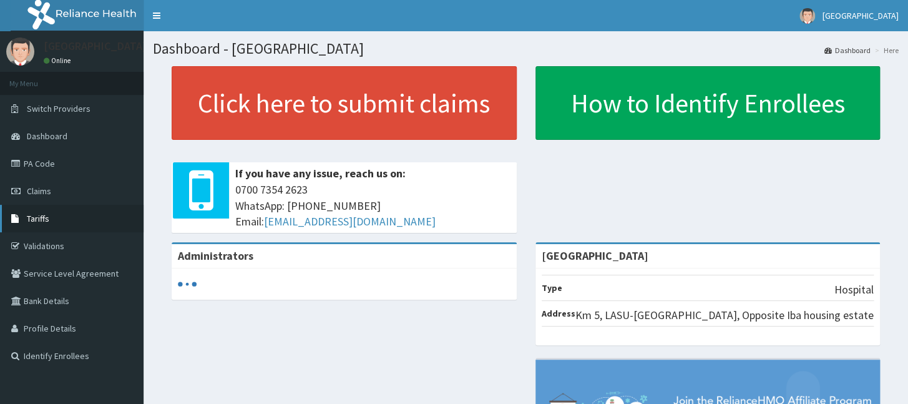 Image resolution: width=908 pixels, height=404 pixels. I want to click on b: Administrators, so click(215, 255).